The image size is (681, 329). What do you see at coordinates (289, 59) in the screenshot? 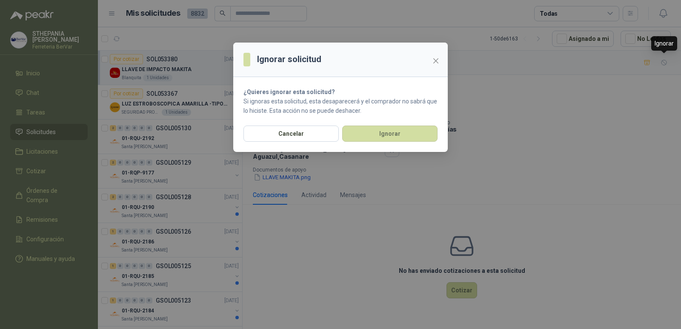
I see `h3: Ignorar solicitud` at bounding box center [289, 59].